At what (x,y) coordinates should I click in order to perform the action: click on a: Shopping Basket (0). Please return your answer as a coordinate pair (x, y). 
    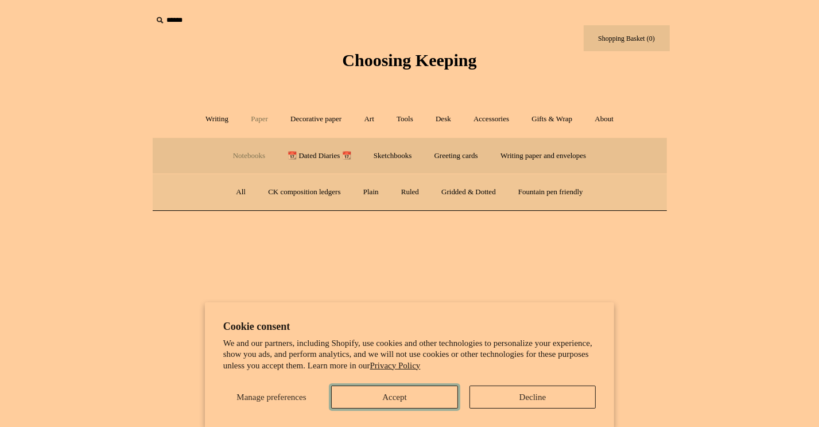
    Looking at the image, I should click on (627, 38).